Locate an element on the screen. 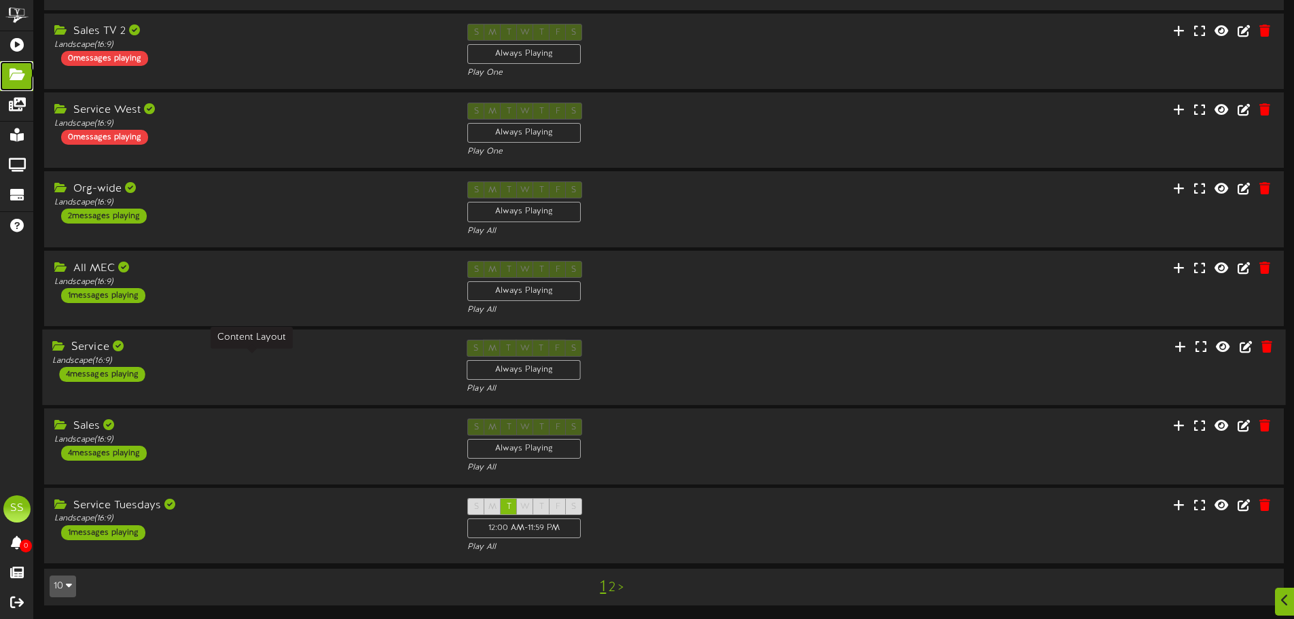 The image size is (1294, 619). div: SS is located at coordinates (17, 509).